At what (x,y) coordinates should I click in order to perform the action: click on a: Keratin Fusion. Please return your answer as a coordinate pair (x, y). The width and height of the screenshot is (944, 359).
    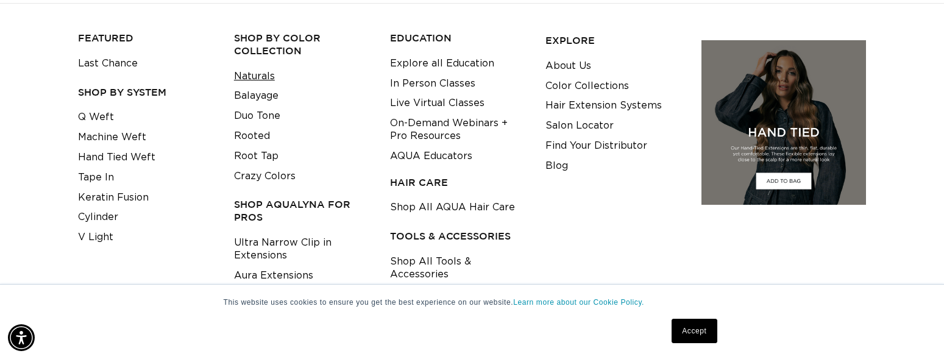
    Looking at the image, I should click on (113, 197).